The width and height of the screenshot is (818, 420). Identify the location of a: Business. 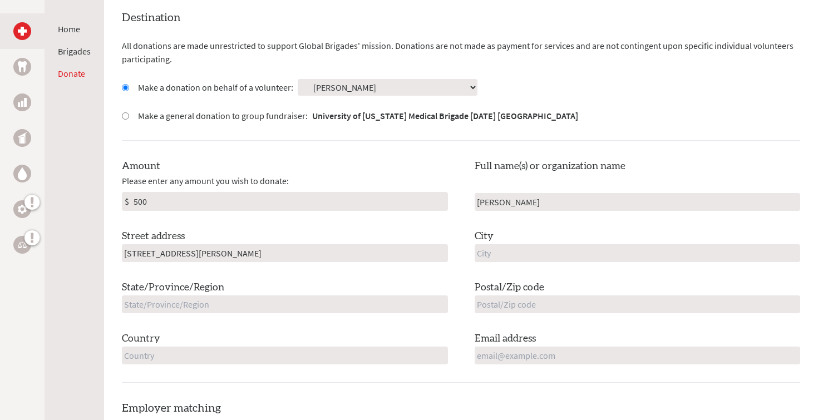
(22, 102).